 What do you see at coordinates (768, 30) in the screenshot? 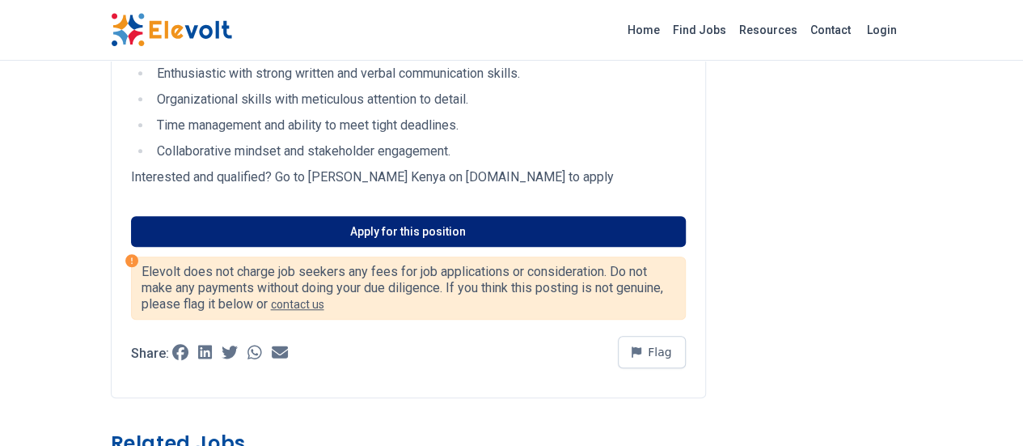
I see `a: Resources` at bounding box center [768, 30].